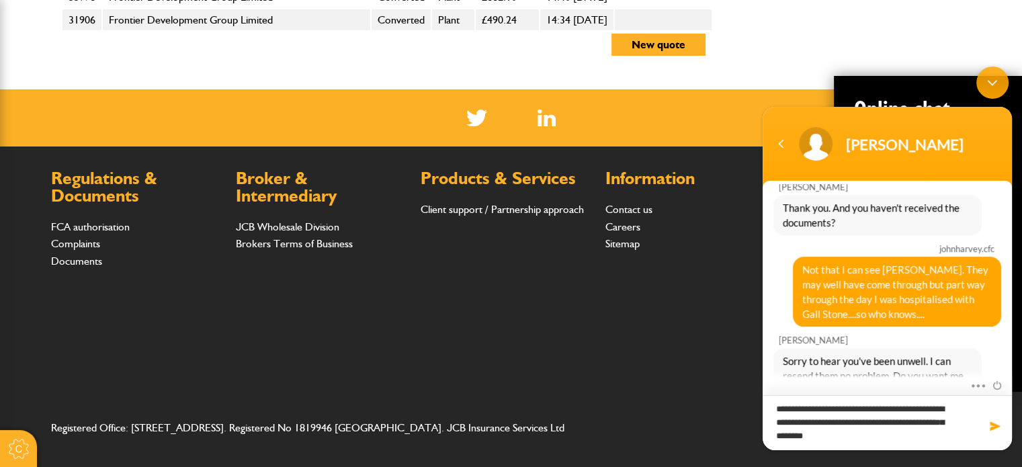  What do you see at coordinates (122, 316) in the screenshot?
I see `span: Sorry to hear you've been unwell. I can resend them no problem. Do you want me to use an alternat...` at bounding box center [122, 316].